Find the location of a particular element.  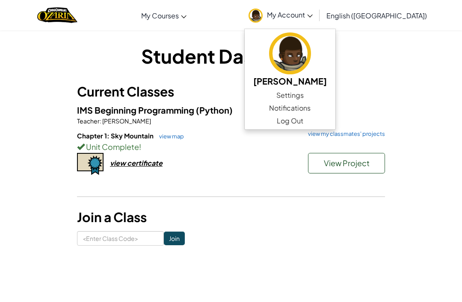

a: My Account is located at coordinates (281, 15).